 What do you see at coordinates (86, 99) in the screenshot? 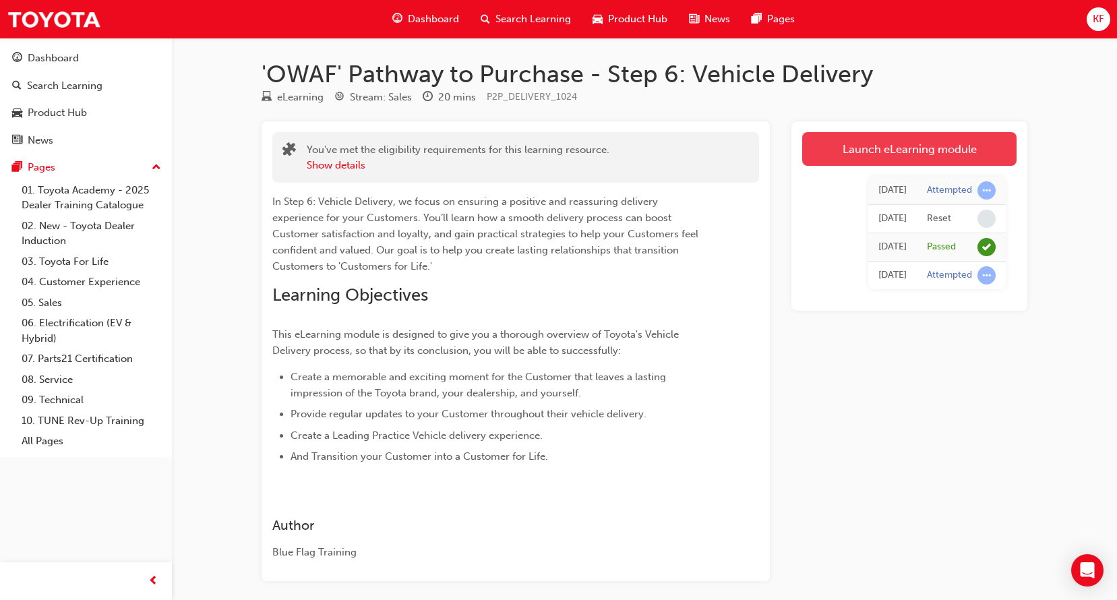
I see `button: DashboardSearch LearningProduct HubNews` at bounding box center [86, 99].